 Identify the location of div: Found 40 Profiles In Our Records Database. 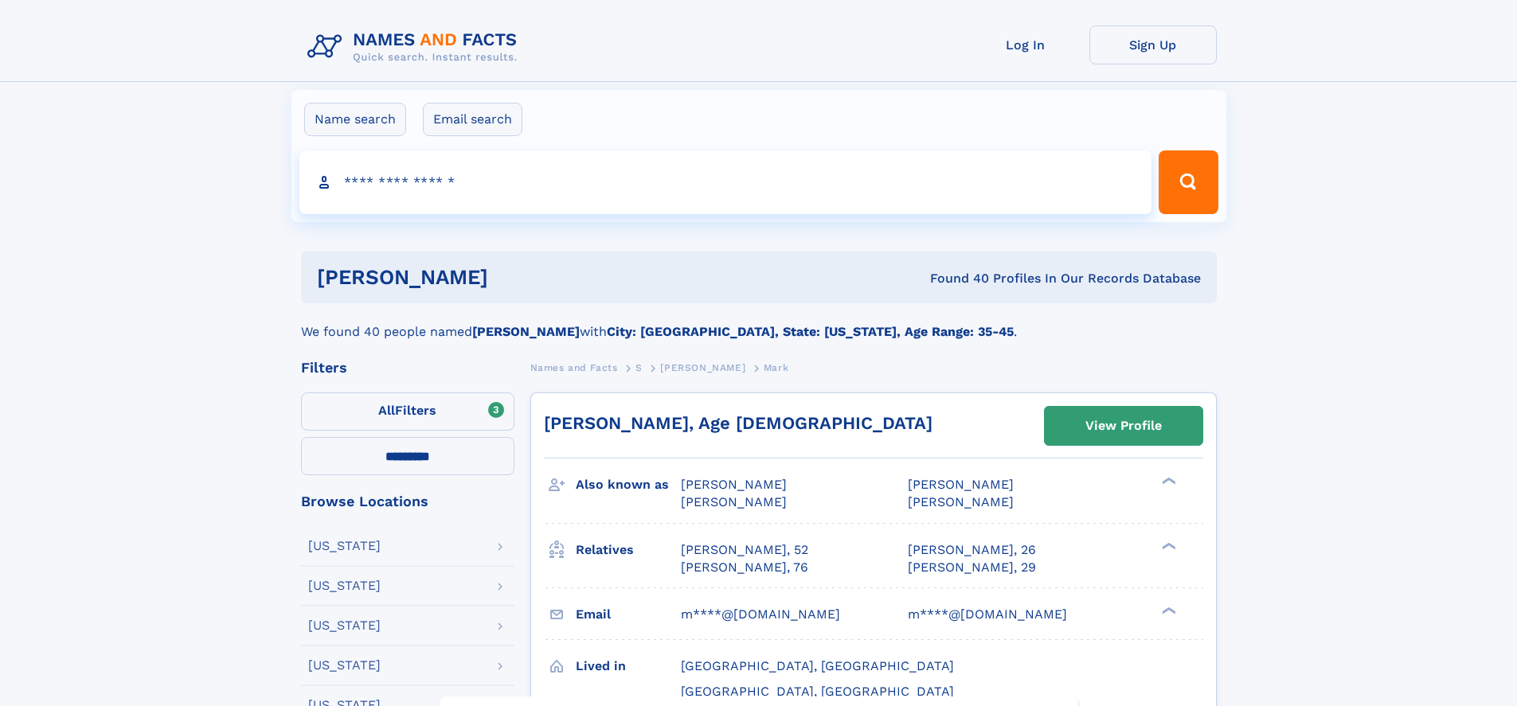
(955, 279).